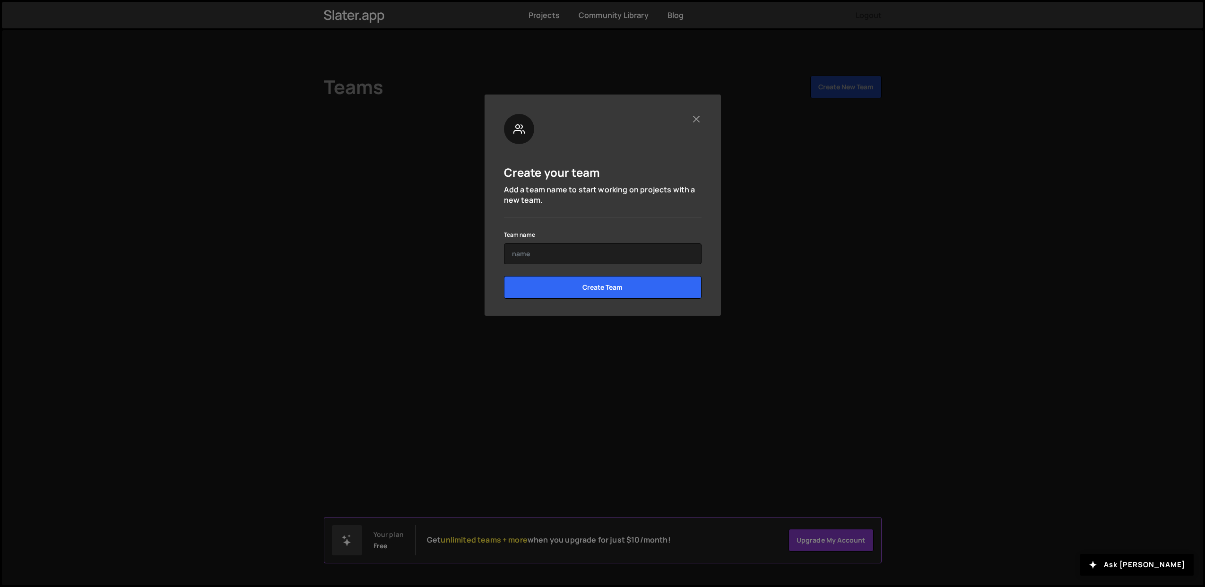 The width and height of the screenshot is (1205, 587). Describe the element at coordinates (696, 119) in the screenshot. I see `button: Close` at that location.